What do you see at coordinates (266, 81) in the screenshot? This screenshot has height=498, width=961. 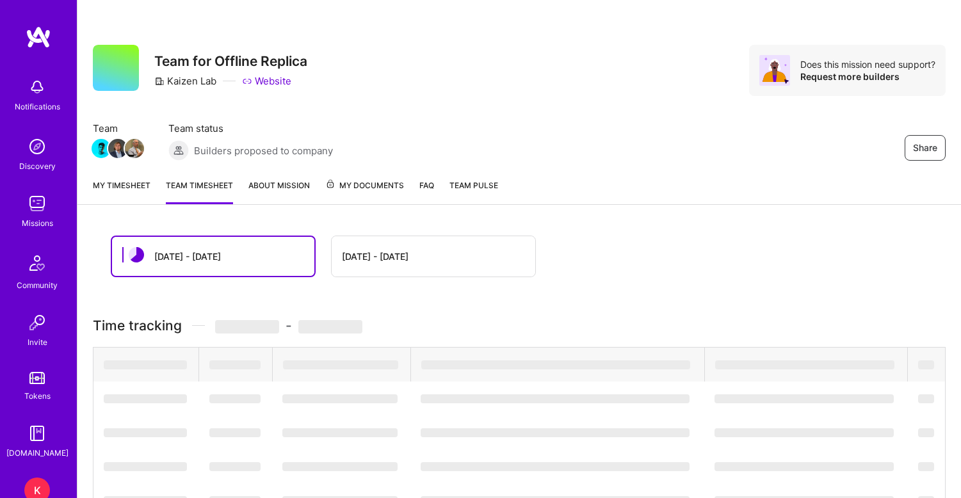 I see `a: Website` at bounding box center [266, 81].